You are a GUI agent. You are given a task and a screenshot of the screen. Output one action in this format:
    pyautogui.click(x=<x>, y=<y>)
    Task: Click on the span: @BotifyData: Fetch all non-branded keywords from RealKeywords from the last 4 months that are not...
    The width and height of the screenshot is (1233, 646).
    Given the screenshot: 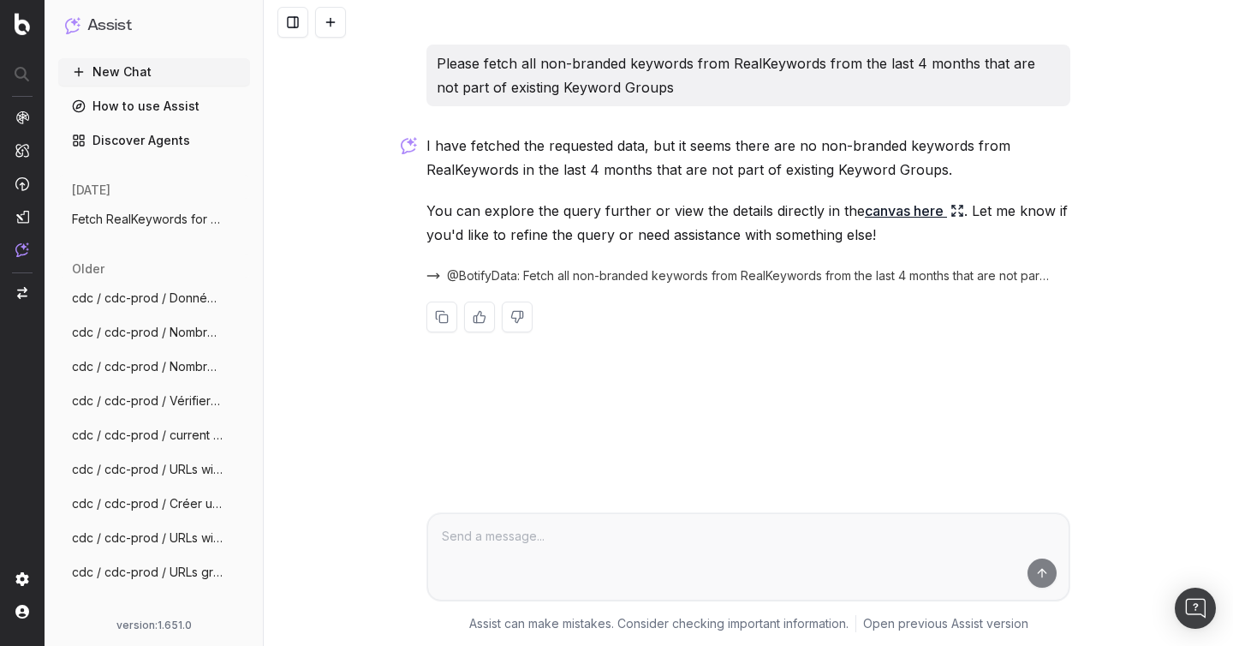 What is the action you would take?
    pyautogui.click(x=749, y=276)
    